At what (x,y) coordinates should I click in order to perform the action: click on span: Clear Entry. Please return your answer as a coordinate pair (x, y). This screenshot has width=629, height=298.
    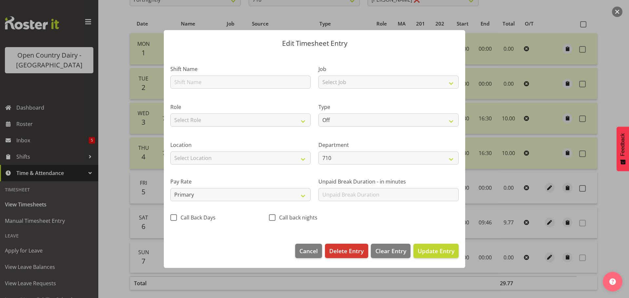
    Looking at the image, I should click on (391, 251).